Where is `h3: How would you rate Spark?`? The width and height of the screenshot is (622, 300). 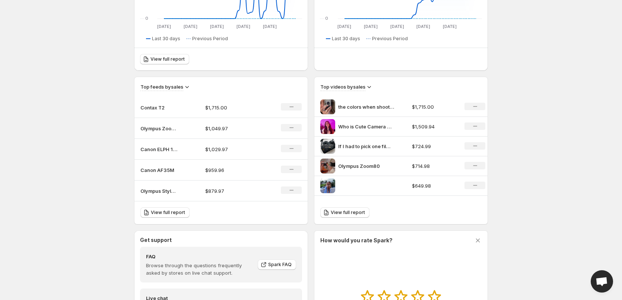 h3: How would you rate Spark? is located at coordinates (357, 241).